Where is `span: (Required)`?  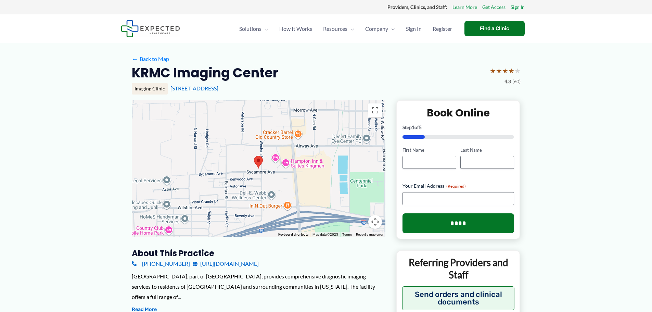 span: (Required) is located at coordinates (456, 186).